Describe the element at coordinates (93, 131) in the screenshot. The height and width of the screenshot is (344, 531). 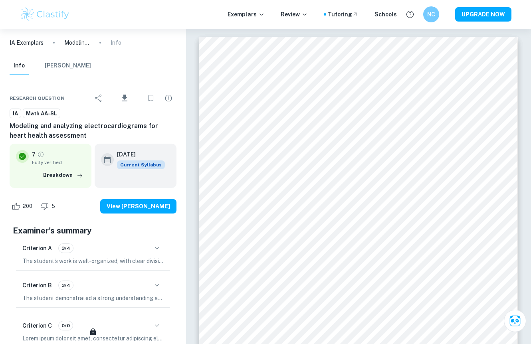
I see `h6: Modeling and analyzing electrocardiograms for heart health assessment` at that location.